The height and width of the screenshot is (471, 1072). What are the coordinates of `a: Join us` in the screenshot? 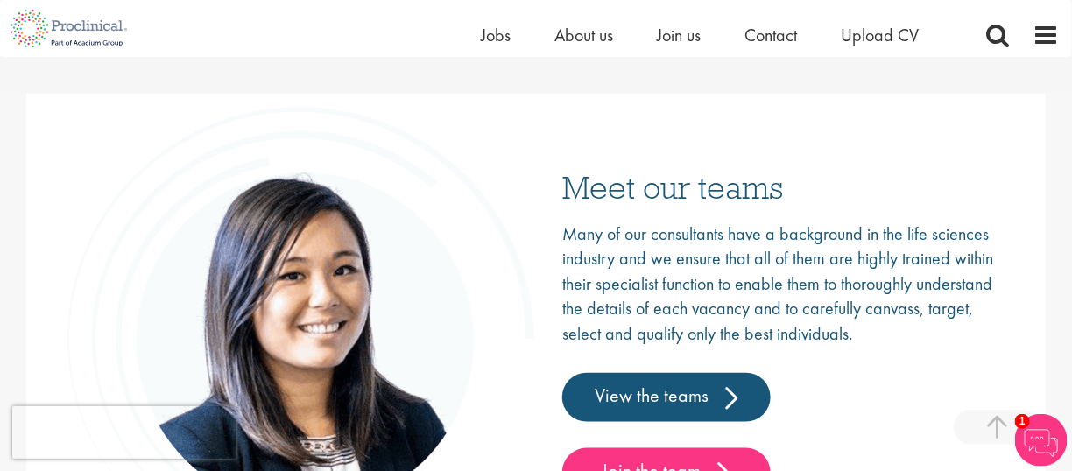 It's located at (678, 35).